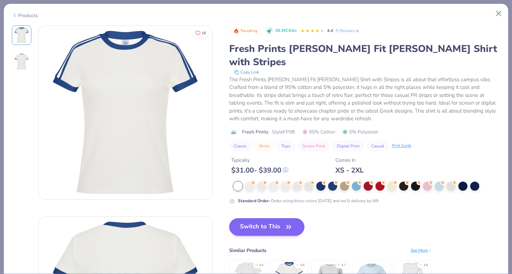 This screenshot has height=274, width=512. I want to click on div: 4.4 Stars, so click(312, 31).